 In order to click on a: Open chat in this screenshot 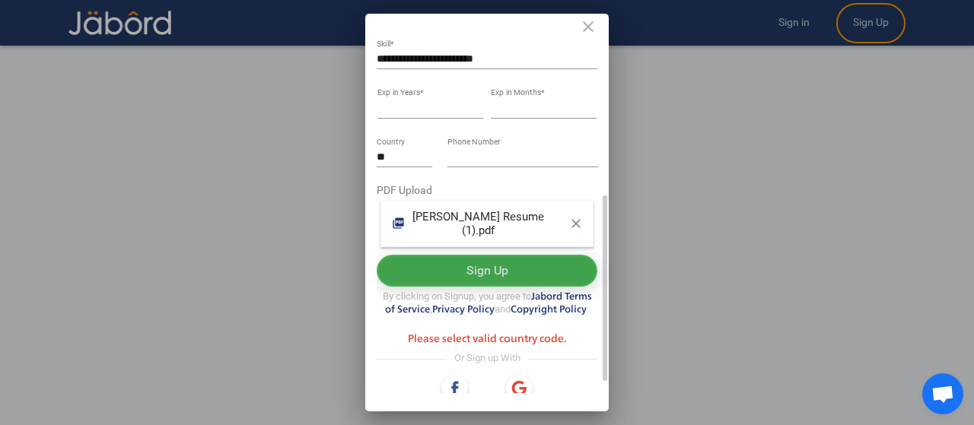, I will do `click(943, 394)`.